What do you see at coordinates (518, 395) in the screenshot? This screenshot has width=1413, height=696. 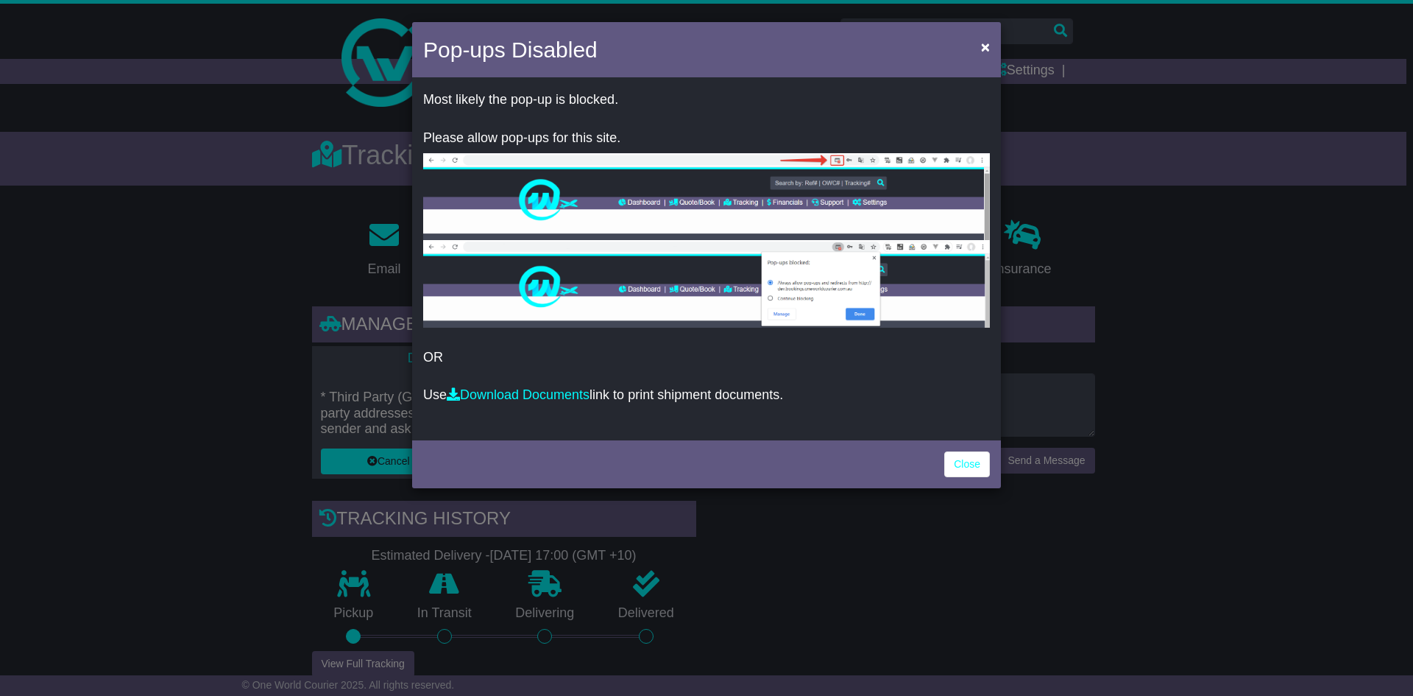 I see `a: Download Documents` at bounding box center [518, 395].